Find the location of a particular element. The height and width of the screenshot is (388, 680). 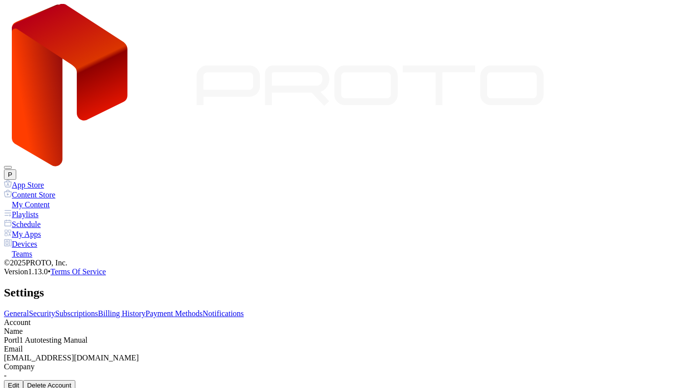

div: Portl1 Autotesting Manual is located at coordinates (340, 340).